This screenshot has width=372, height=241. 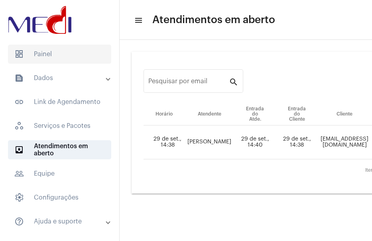 What do you see at coordinates (233, 82) in the screenshot?
I see `mat-icon: search` at bounding box center [233, 82].